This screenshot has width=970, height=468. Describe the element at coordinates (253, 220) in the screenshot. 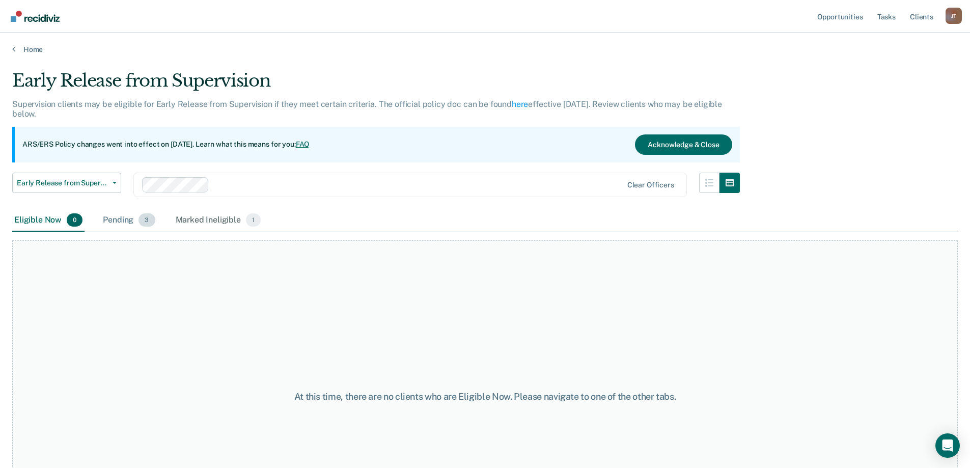

I see `span: 1` at that location.